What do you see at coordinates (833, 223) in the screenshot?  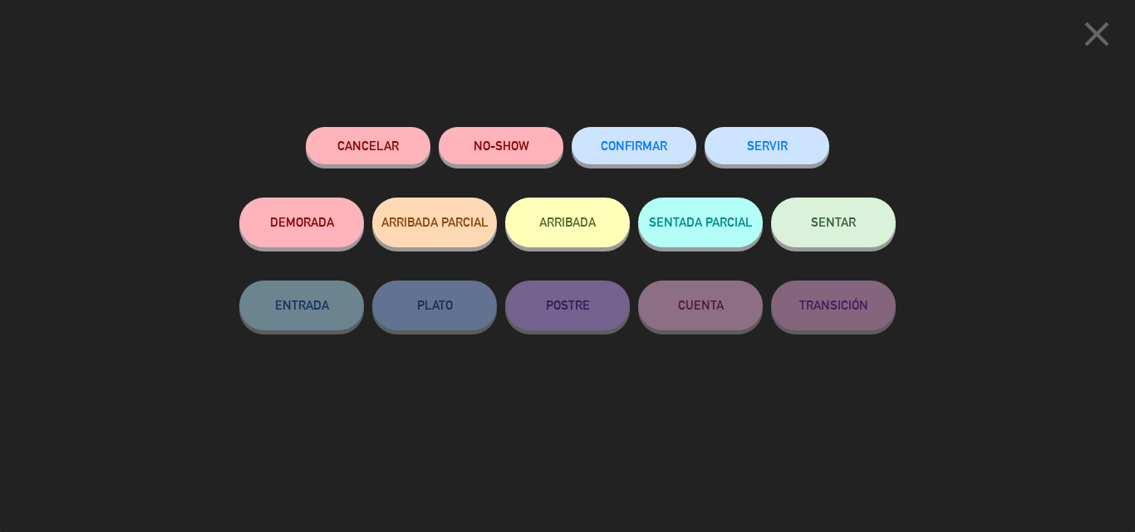 I see `button: SENTAR` at bounding box center [833, 223].